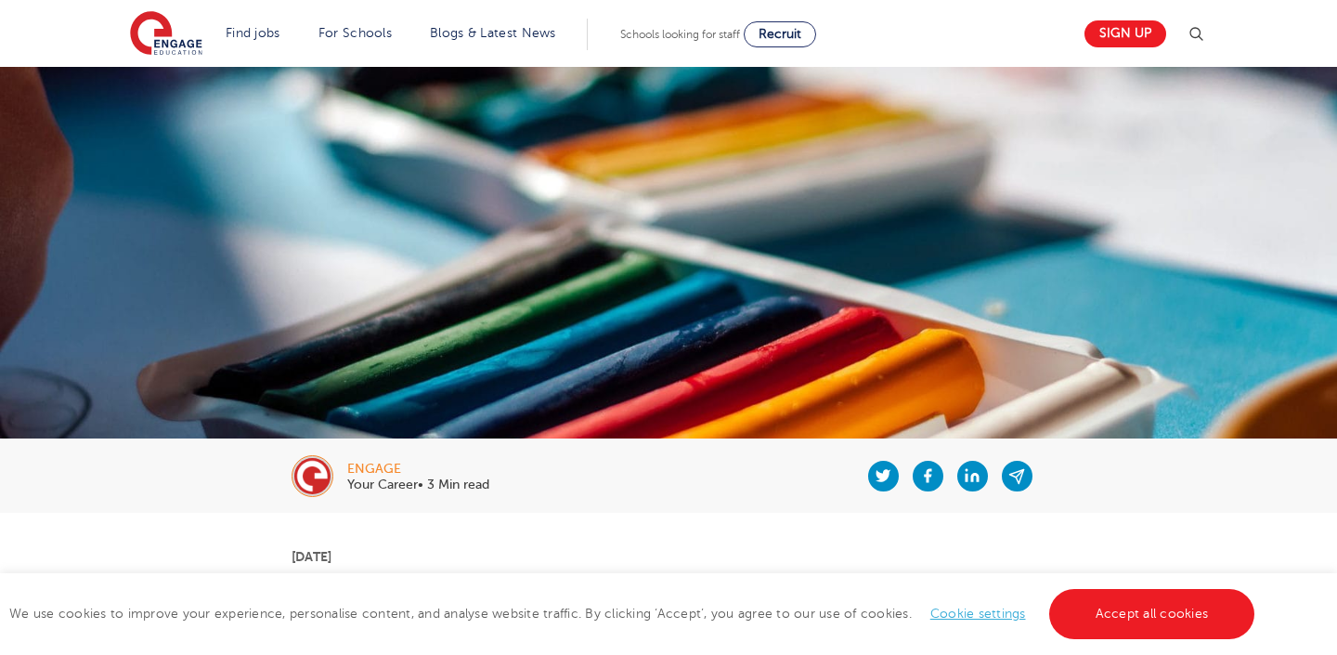  I want to click on span: Recruit, so click(780, 33).